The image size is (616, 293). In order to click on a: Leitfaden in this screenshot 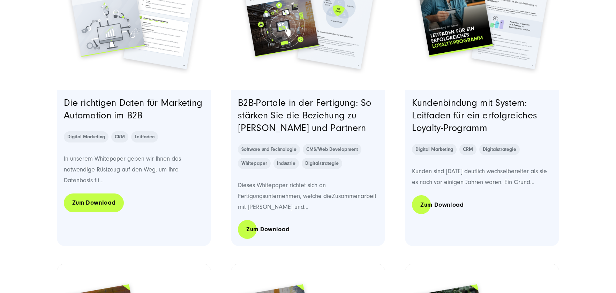, I will do `click(145, 137)`.